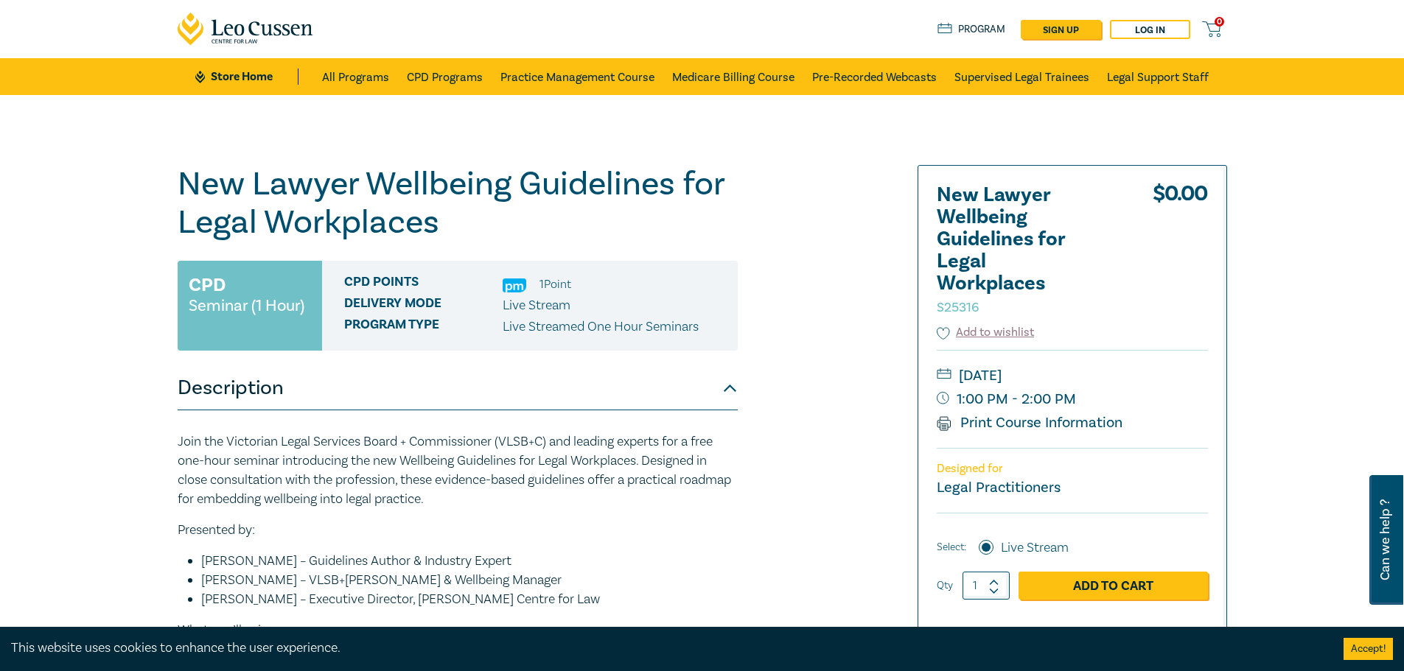 The image size is (1404, 671). I want to click on button: Add to wishlist, so click(985, 332).